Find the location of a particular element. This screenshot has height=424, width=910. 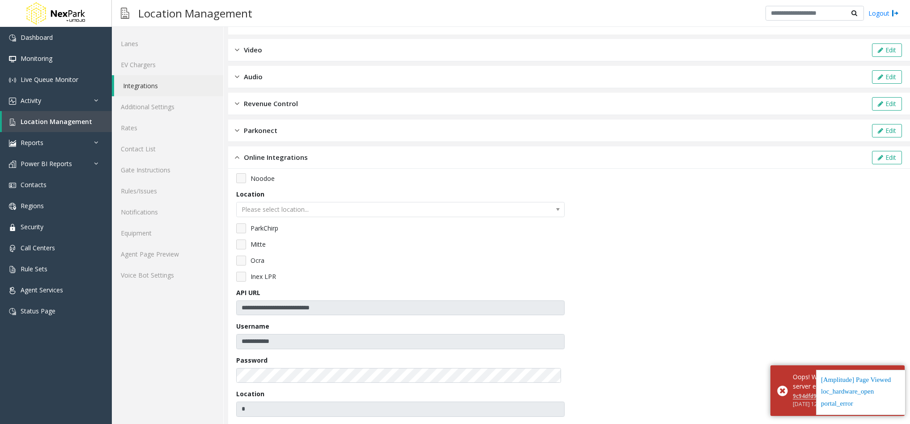

a: Agent Page Preview is located at coordinates (167, 254).